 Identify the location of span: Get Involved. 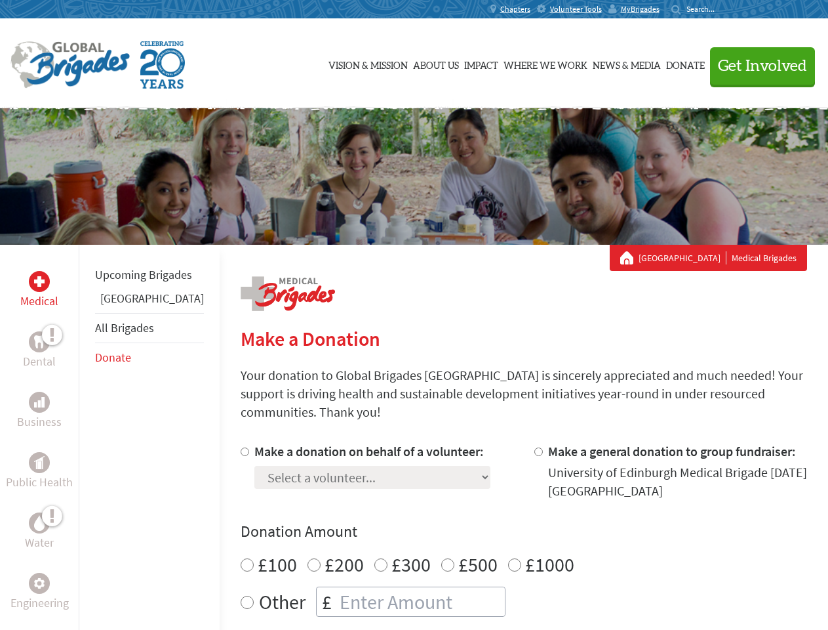
(763, 66).